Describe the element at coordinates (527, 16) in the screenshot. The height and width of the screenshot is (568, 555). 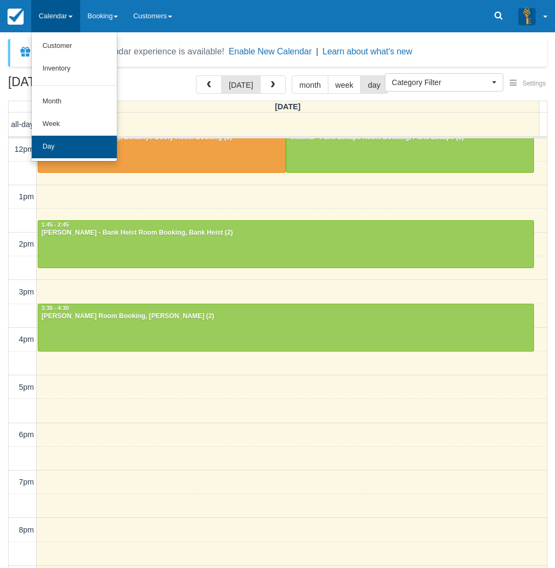
I see `img: A3` at that location.